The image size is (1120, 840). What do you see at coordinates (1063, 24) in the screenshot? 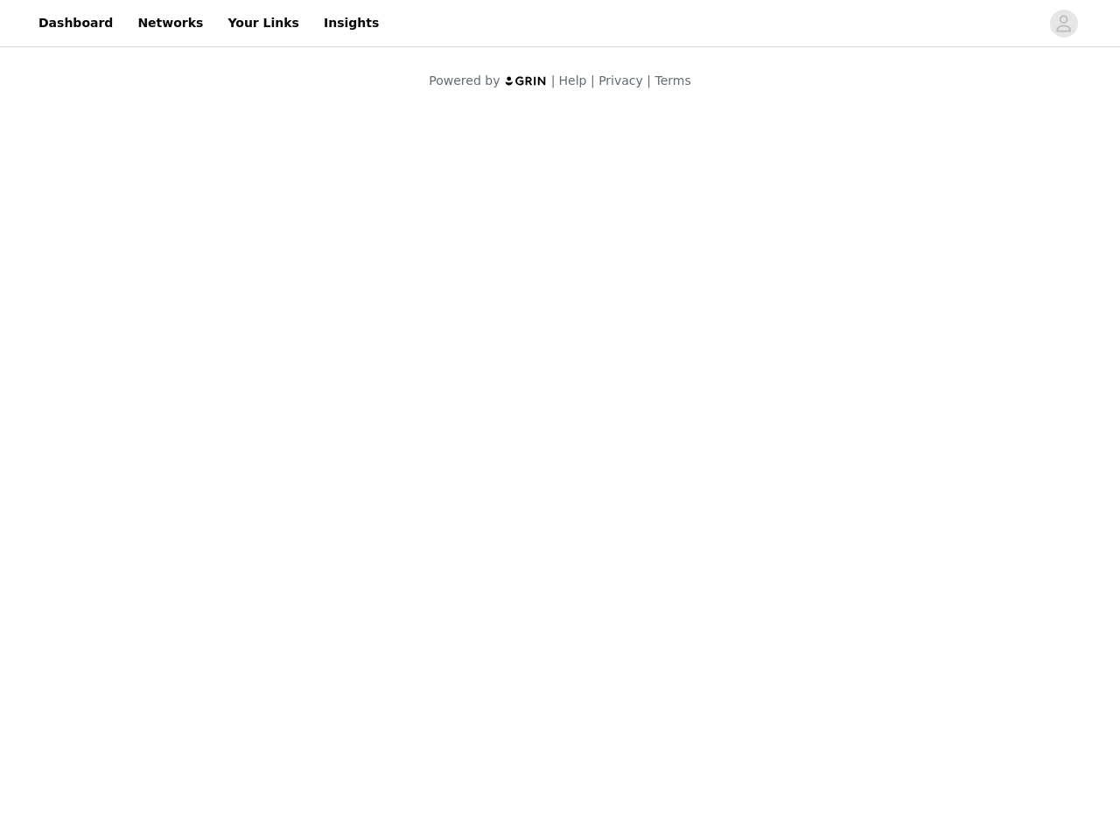
I see `div: avatar` at bounding box center [1063, 24].